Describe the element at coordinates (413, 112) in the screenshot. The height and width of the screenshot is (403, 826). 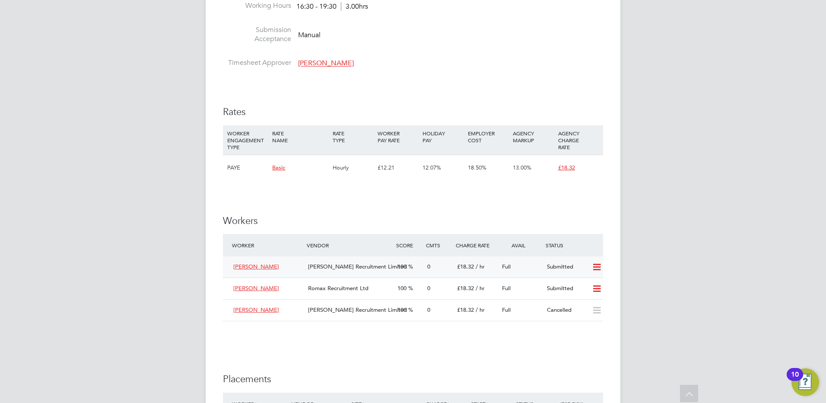
I see `h3: Rates` at that location.